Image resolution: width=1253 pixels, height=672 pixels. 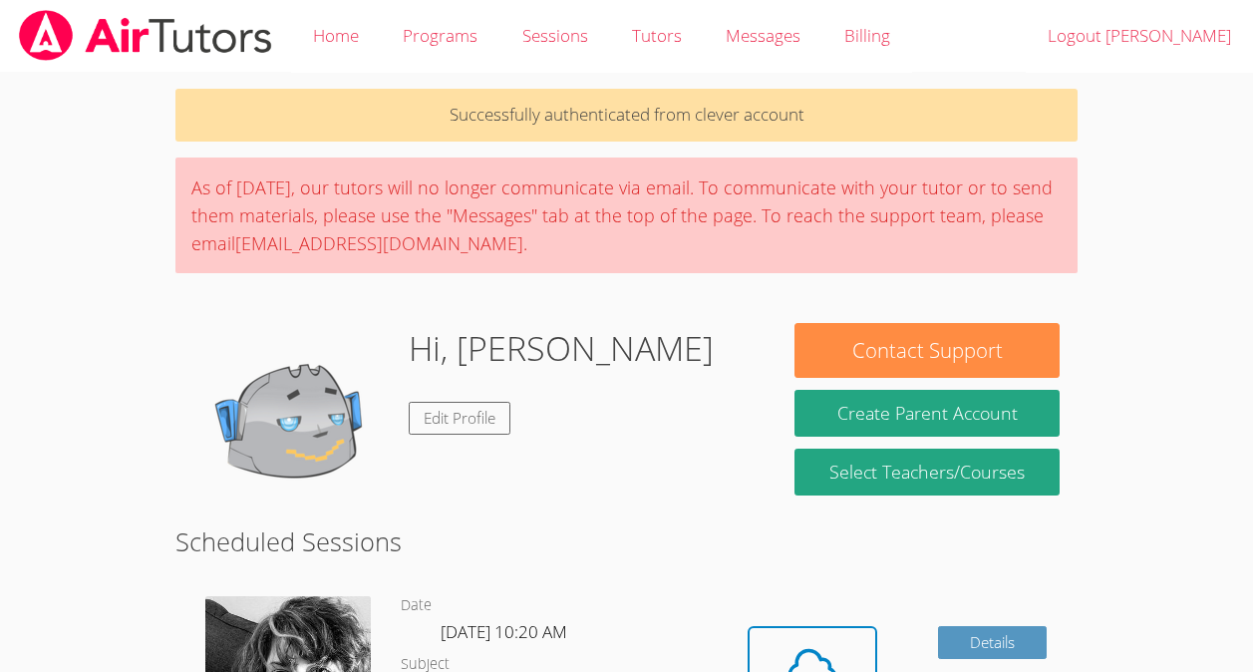 What do you see at coordinates (763, 35) in the screenshot?
I see `span: Messages` at bounding box center [763, 35].